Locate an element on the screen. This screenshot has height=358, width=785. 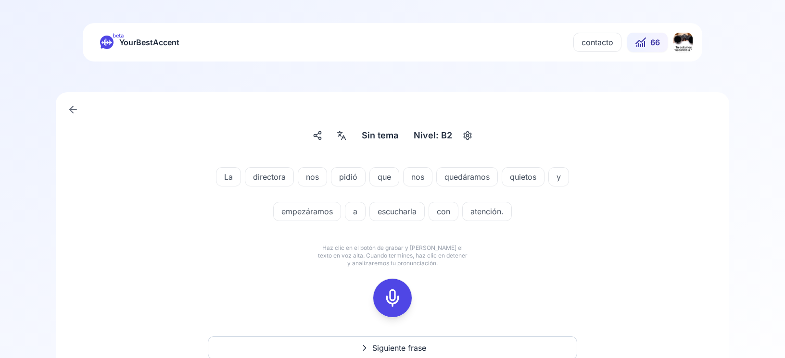
span: a is located at coordinates (355, 212).